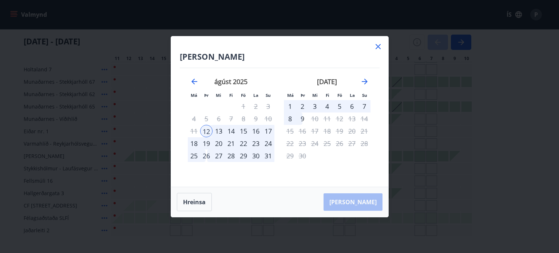 The height and width of the screenshot is (253, 559). What do you see at coordinates (243, 106) in the screenshot?
I see `td: Not available. föstudagur, 1. ágúst 2025` at bounding box center [243, 106].